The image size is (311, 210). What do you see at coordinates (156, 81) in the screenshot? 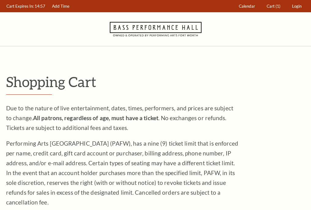
I see `p: Shopping Cart` at bounding box center [156, 81].